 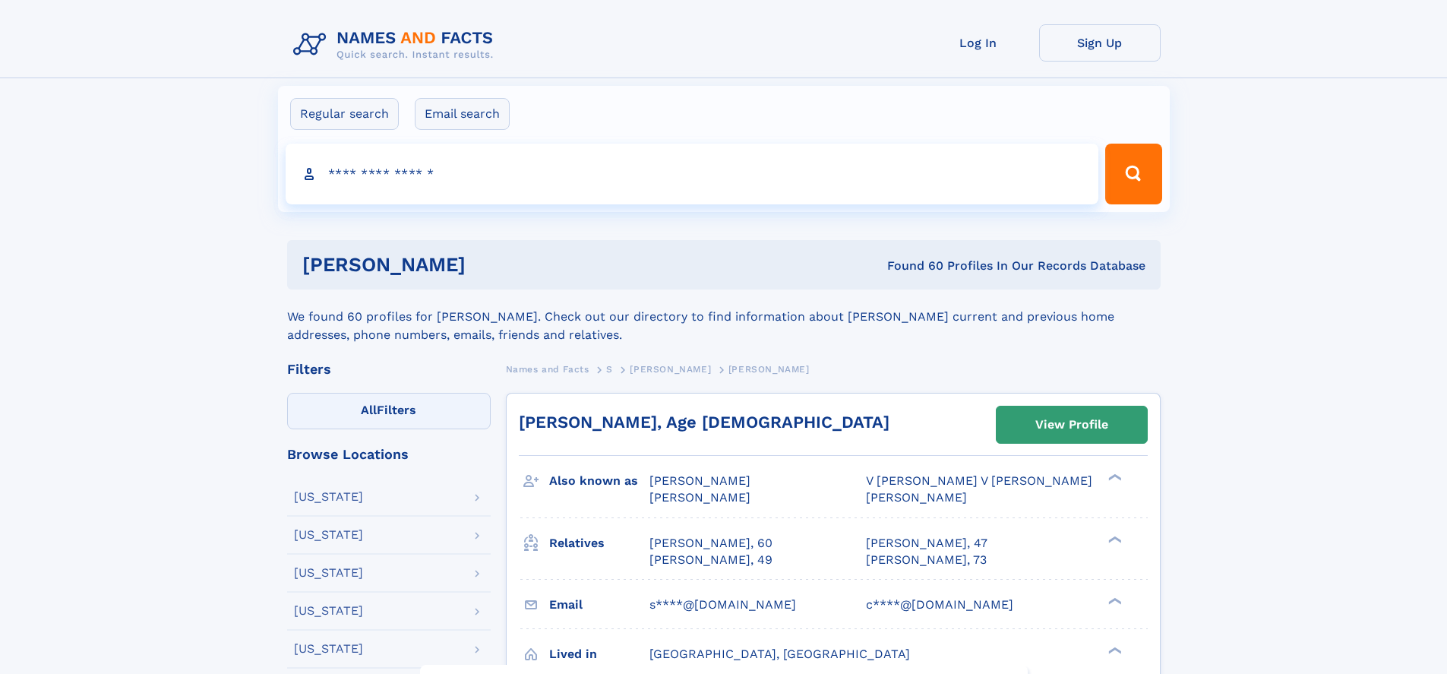 I want to click on a: Log In, so click(x=979, y=43).